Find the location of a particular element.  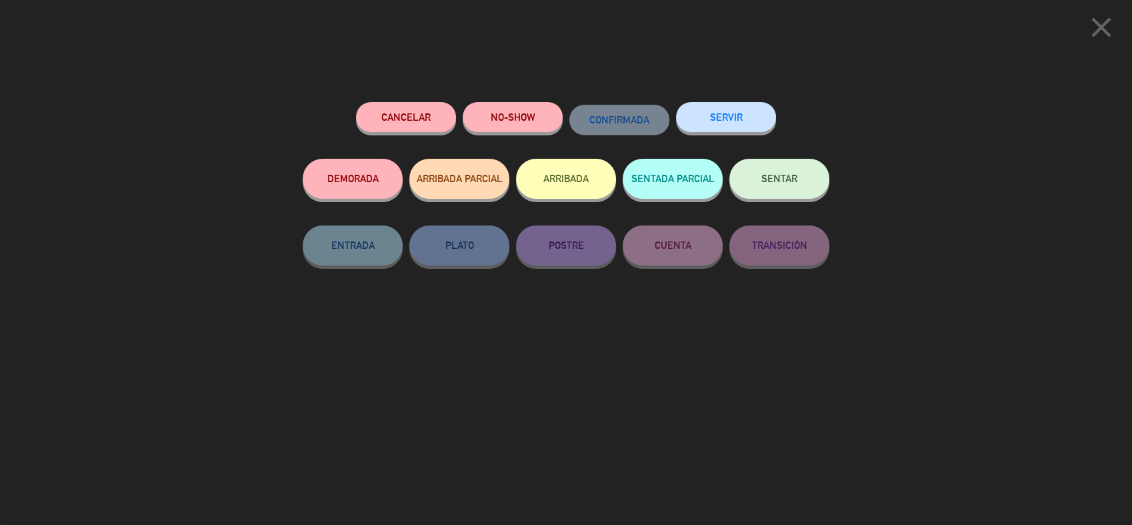

i: close is located at coordinates (1101, 27).